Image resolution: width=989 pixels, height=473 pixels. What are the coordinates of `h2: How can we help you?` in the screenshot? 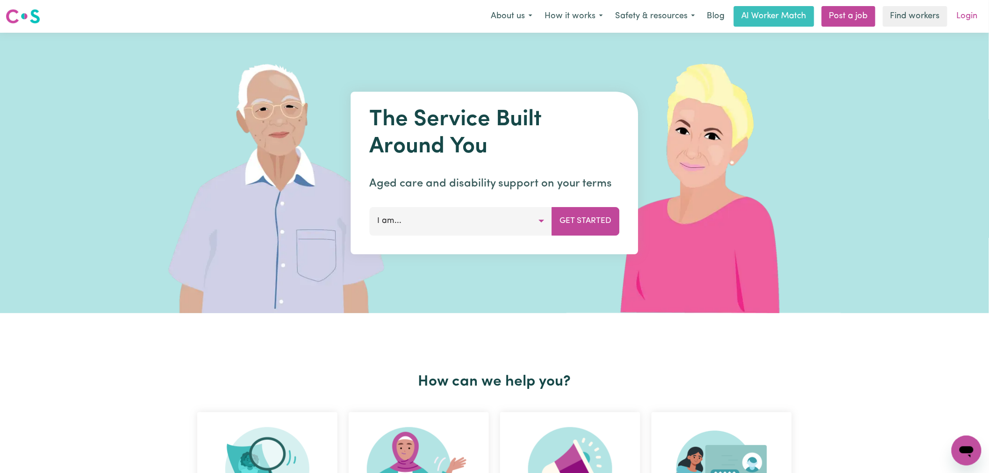 It's located at (495, 382).